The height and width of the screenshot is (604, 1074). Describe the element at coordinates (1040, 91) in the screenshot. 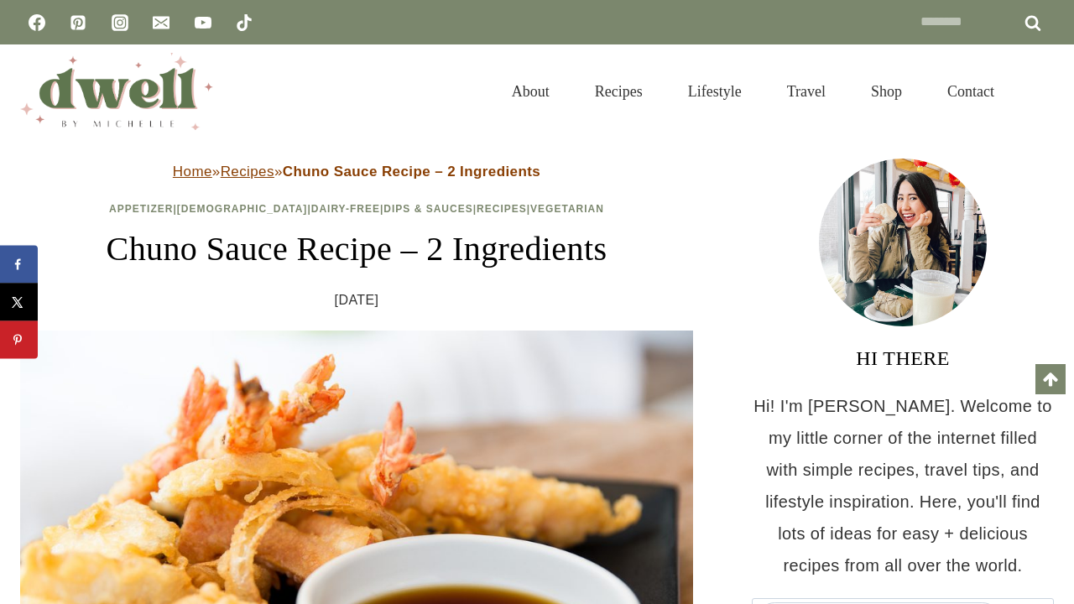

I see `button: View Search Form` at that location.